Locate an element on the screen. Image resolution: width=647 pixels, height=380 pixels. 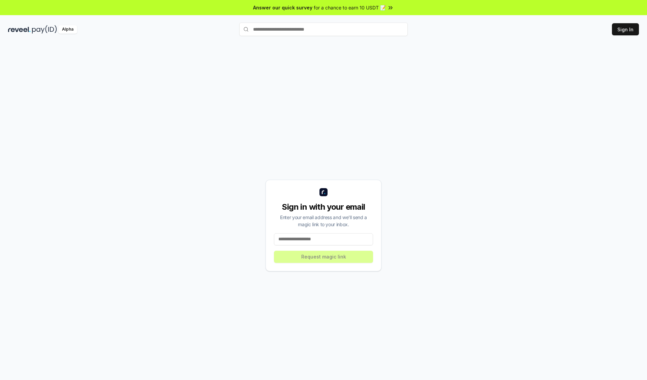
img: reveel_dark is located at coordinates (19, 29).